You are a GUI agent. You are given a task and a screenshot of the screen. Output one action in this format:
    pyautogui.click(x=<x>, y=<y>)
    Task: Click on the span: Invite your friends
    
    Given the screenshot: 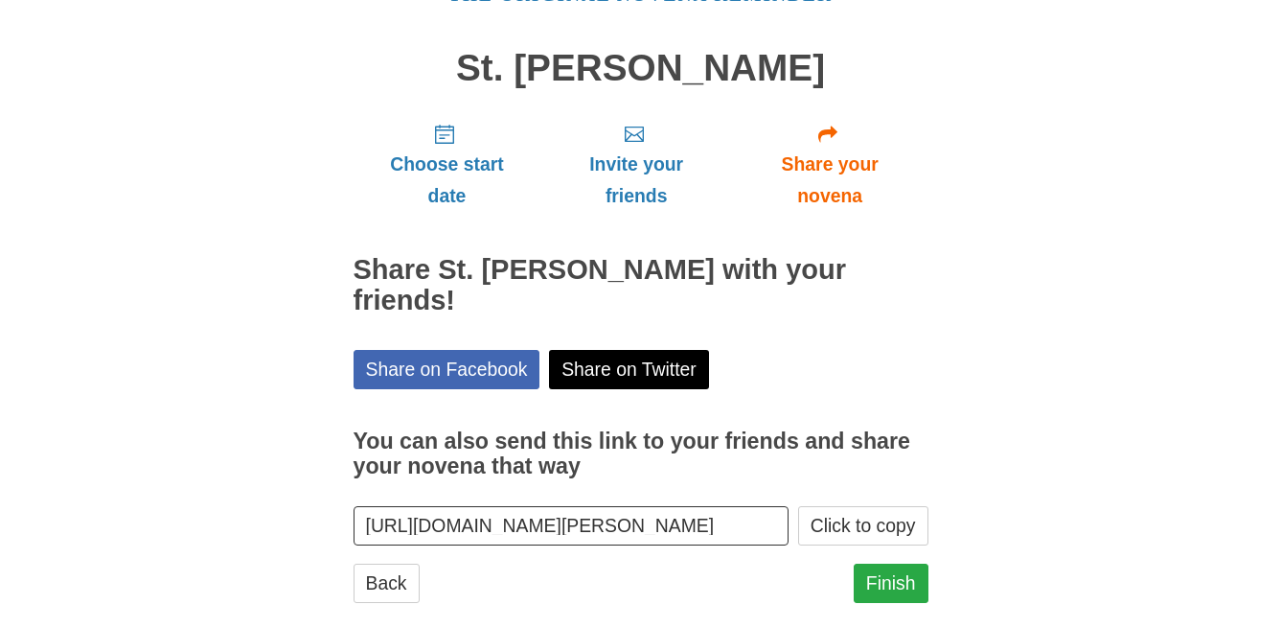 What is the action you would take?
    pyautogui.click(x=635, y=180)
    